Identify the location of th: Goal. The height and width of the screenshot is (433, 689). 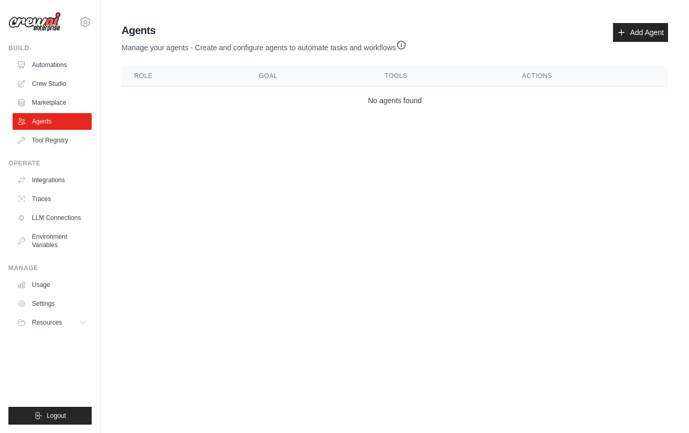
(309, 76).